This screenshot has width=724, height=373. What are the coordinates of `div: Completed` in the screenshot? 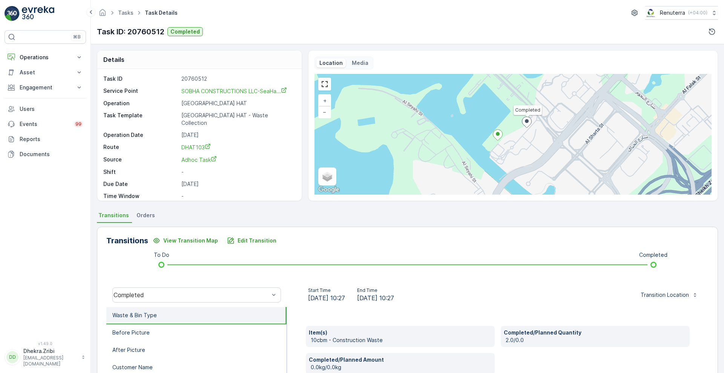 It's located at (191, 295).